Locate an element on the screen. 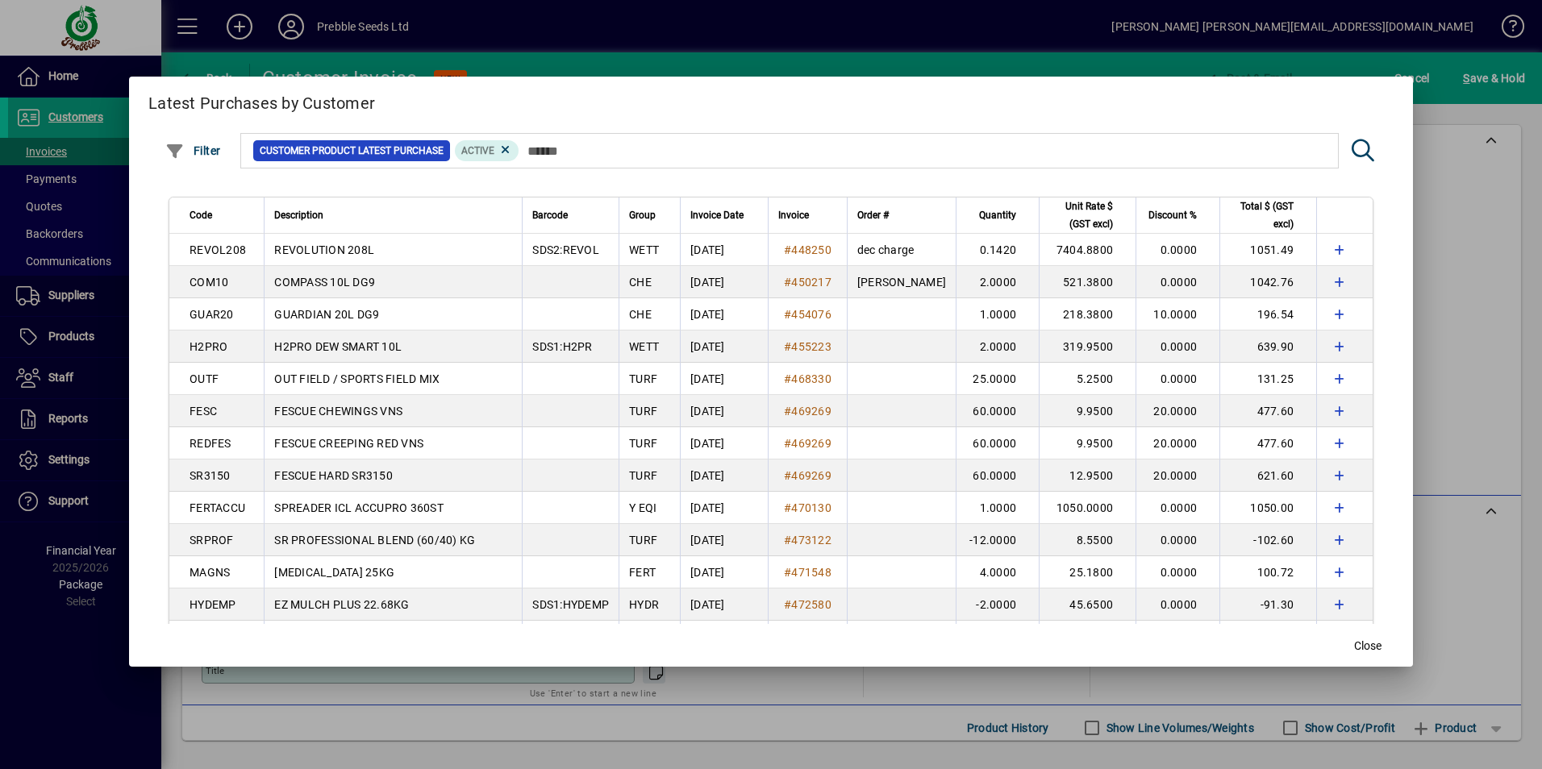 The height and width of the screenshot is (769, 1542). td: 9.9500 is located at coordinates (1087, 411).